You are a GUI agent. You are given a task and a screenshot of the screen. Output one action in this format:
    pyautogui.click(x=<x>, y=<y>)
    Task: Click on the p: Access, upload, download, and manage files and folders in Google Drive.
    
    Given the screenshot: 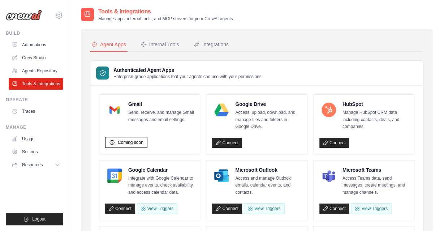 What is the action you would take?
    pyautogui.click(x=268, y=119)
    